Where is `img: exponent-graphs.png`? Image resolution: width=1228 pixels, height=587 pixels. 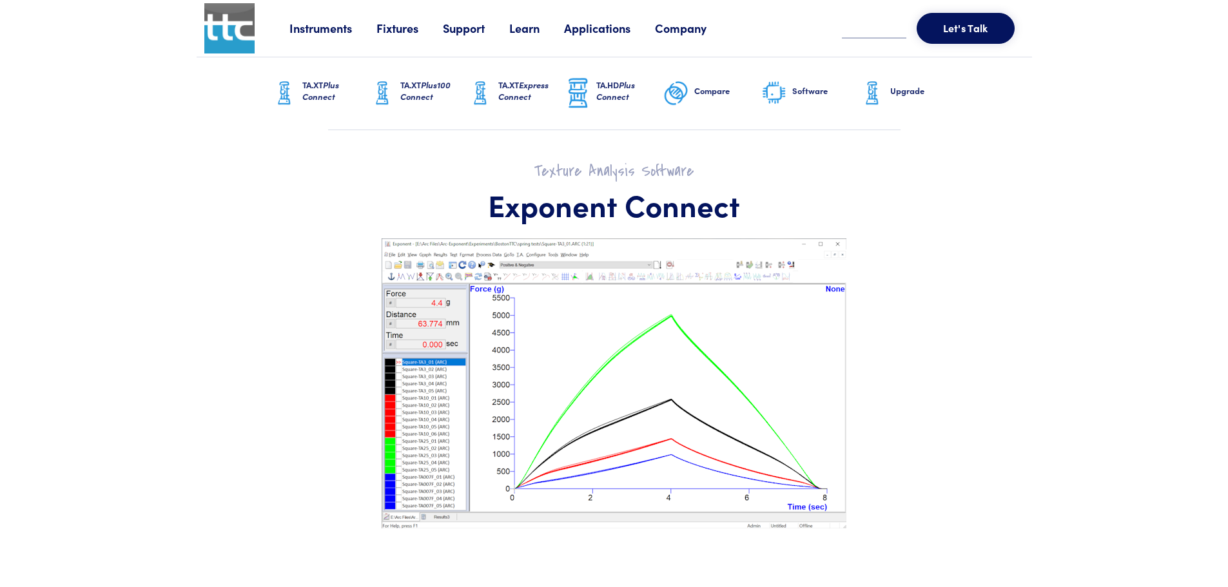 img: exponent-graphs.png is located at coordinates (614, 384).